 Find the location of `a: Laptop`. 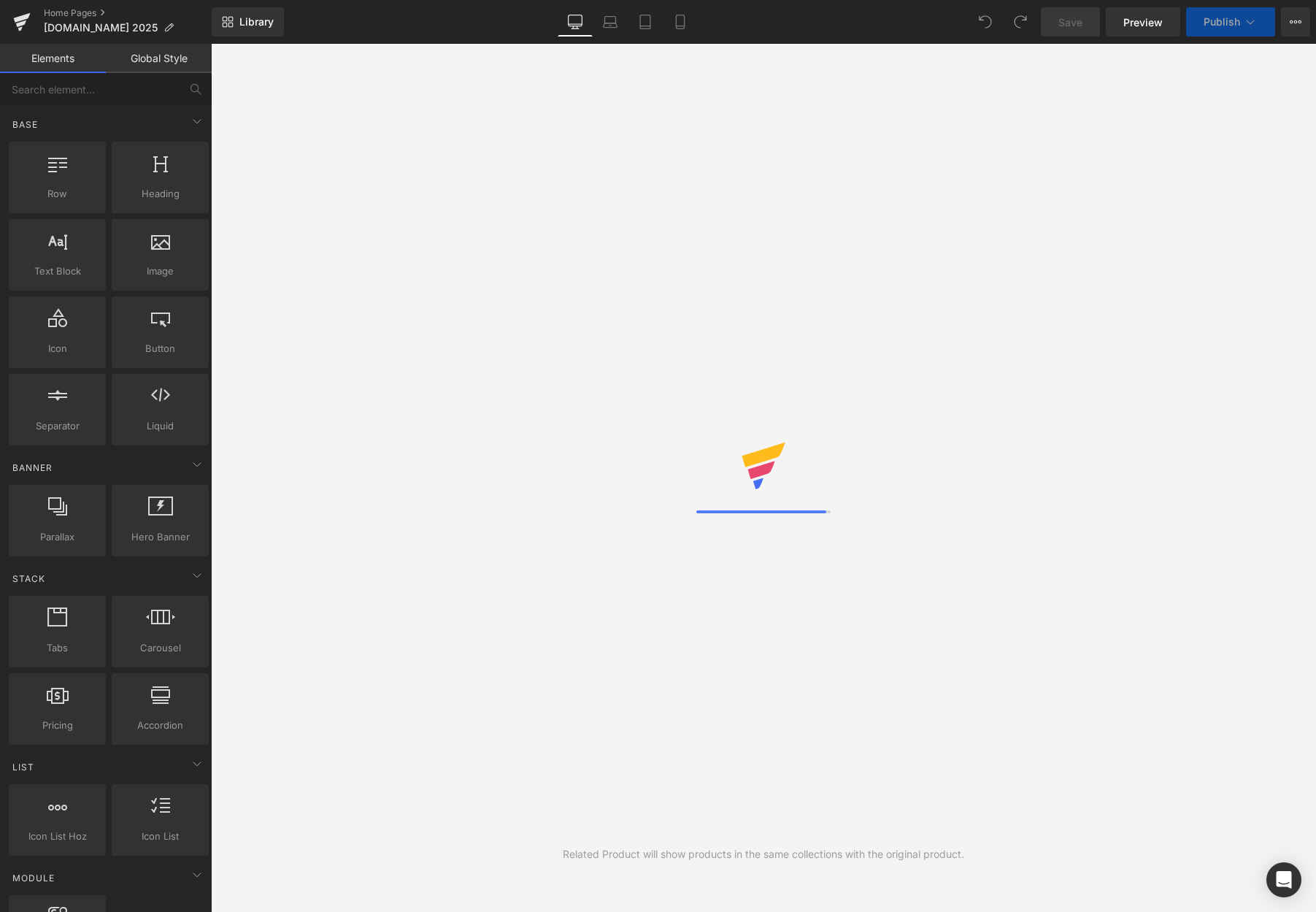

a: Laptop is located at coordinates (610, 22).